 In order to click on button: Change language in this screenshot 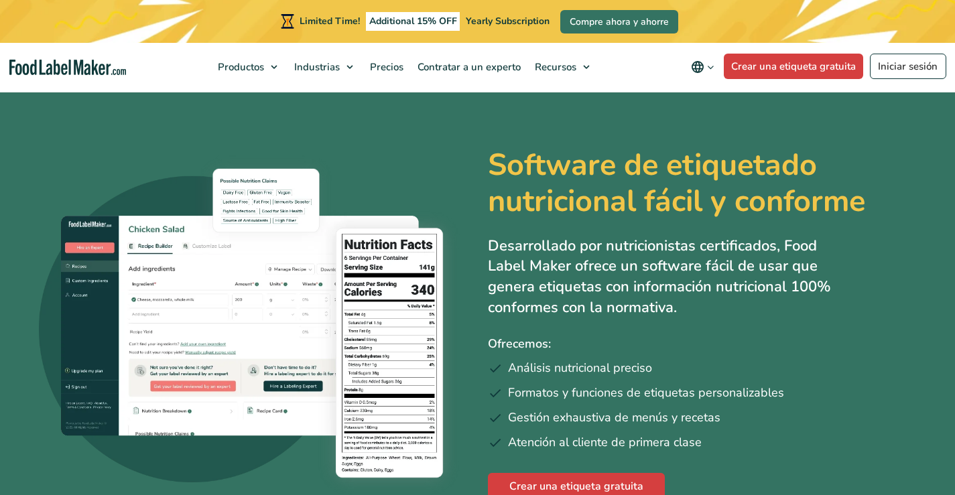, I will do `click(702, 67)`.